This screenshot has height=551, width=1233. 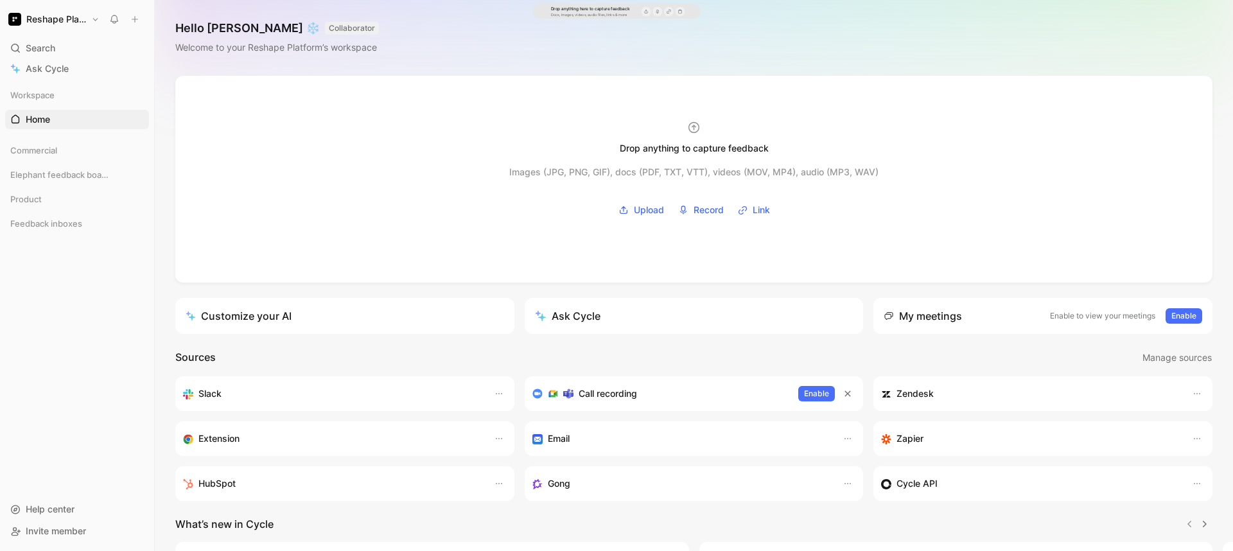 I want to click on h1: Reshape Platform, so click(x=56, y=19).